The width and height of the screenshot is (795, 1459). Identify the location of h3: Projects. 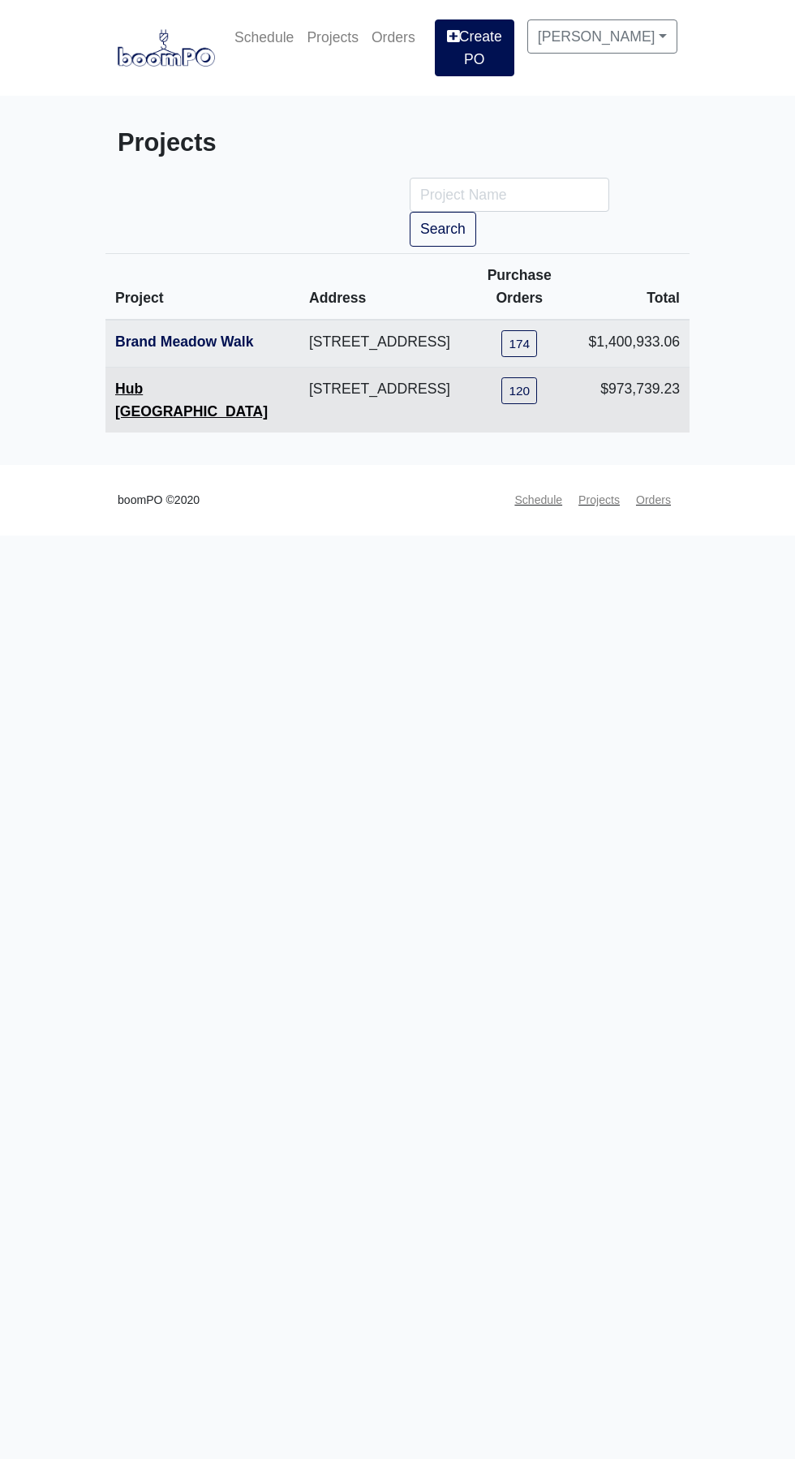
(252, 143).